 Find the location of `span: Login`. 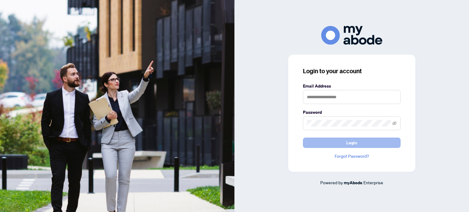

span: Login is located at coordinates (352, 143).